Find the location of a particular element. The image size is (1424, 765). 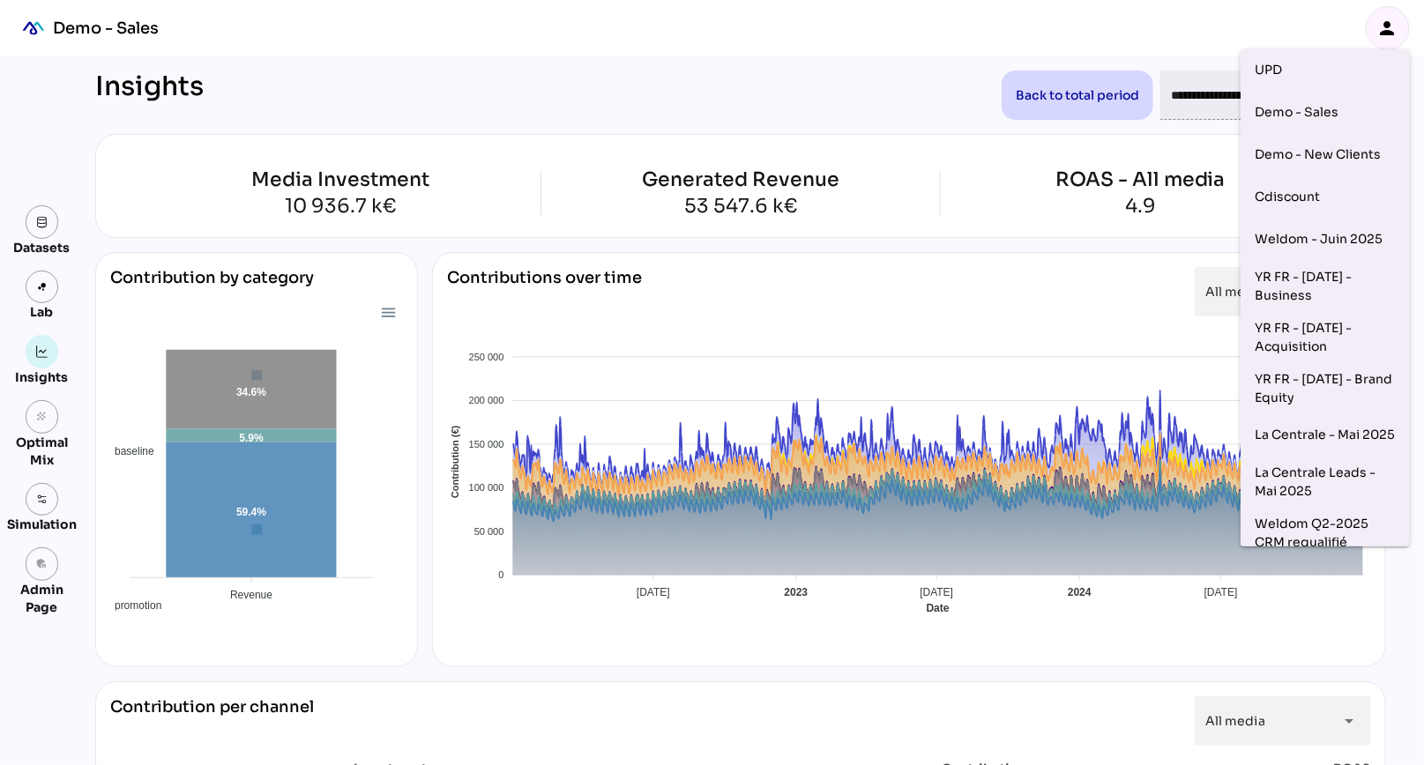

div: 53 547.6 k€ is located at coordinates (740, 206).